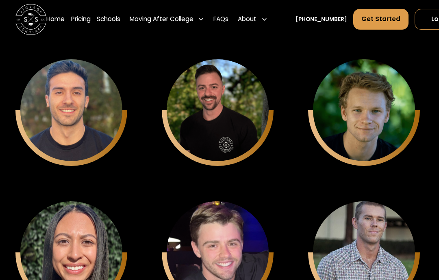 This screenshot has width=439, height=280. I want to click on a: Get Started, so click(381, 19).